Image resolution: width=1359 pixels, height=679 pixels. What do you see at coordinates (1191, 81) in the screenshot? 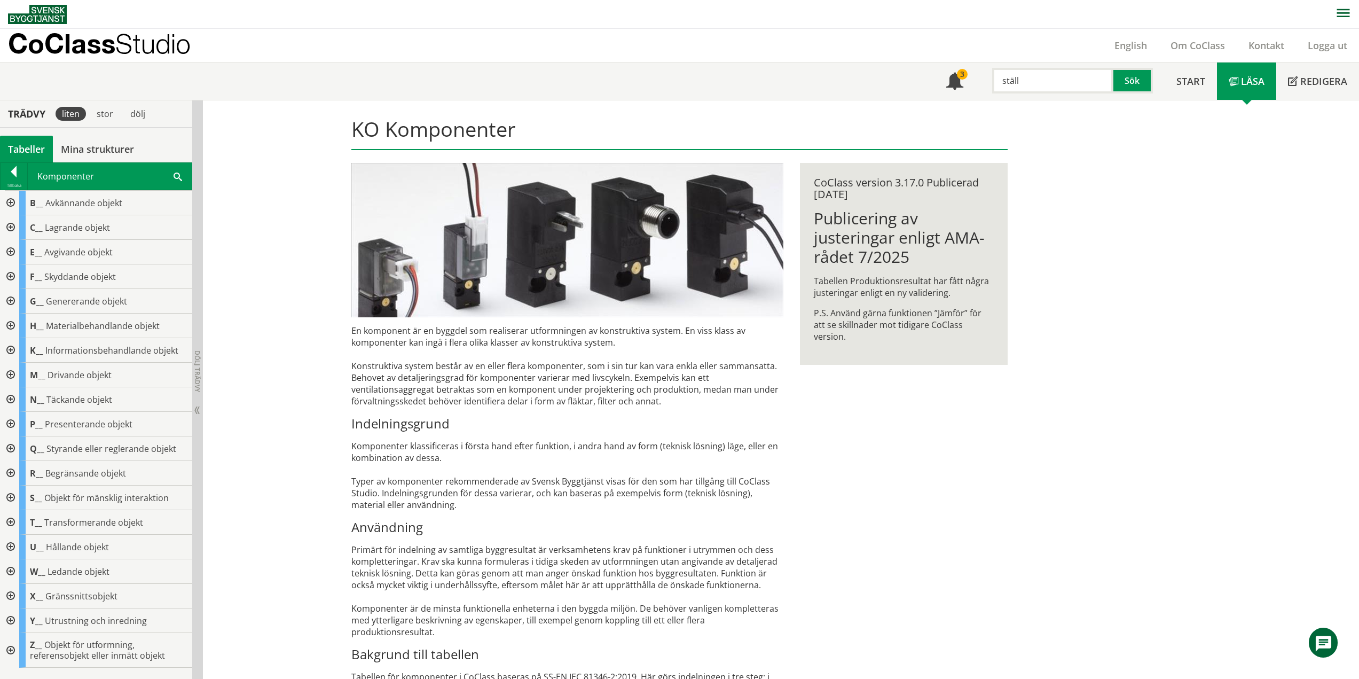
I see `span: Start` at bounding box center [1191, 81].